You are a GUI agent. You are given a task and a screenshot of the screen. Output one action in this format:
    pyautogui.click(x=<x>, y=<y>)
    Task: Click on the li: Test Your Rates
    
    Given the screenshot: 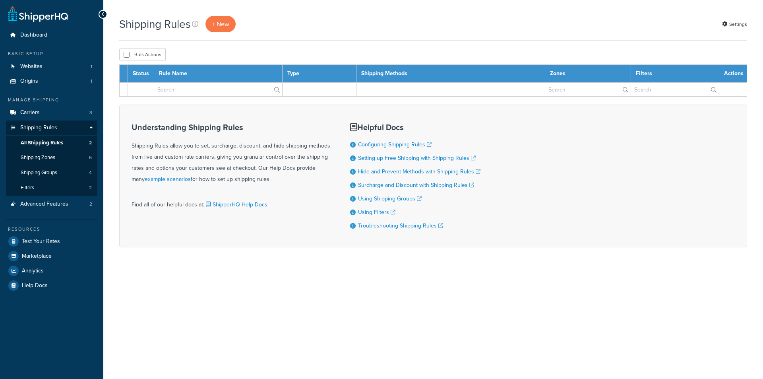 What is the action you would take?
    pyautogui.click(x=52, y=241)
    